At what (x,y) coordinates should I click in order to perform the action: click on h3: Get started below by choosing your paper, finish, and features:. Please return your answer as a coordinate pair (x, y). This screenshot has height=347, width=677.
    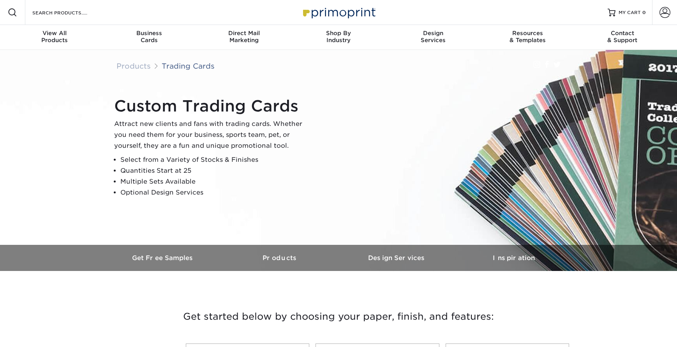
    Looking at the image, I should click on (339, 317).